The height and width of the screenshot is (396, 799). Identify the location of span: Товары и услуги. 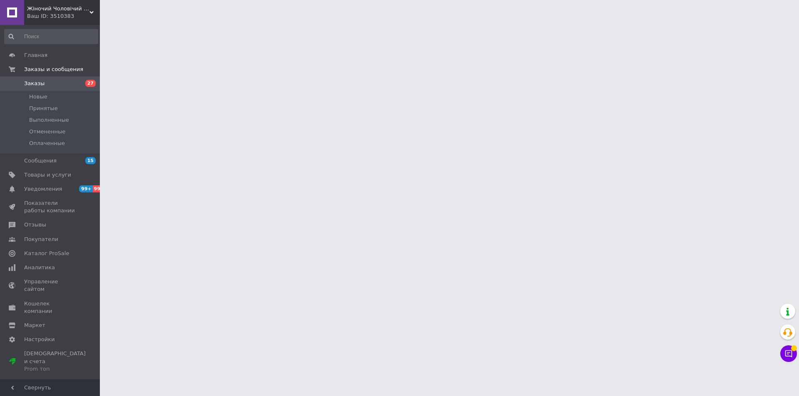
(47, 175).